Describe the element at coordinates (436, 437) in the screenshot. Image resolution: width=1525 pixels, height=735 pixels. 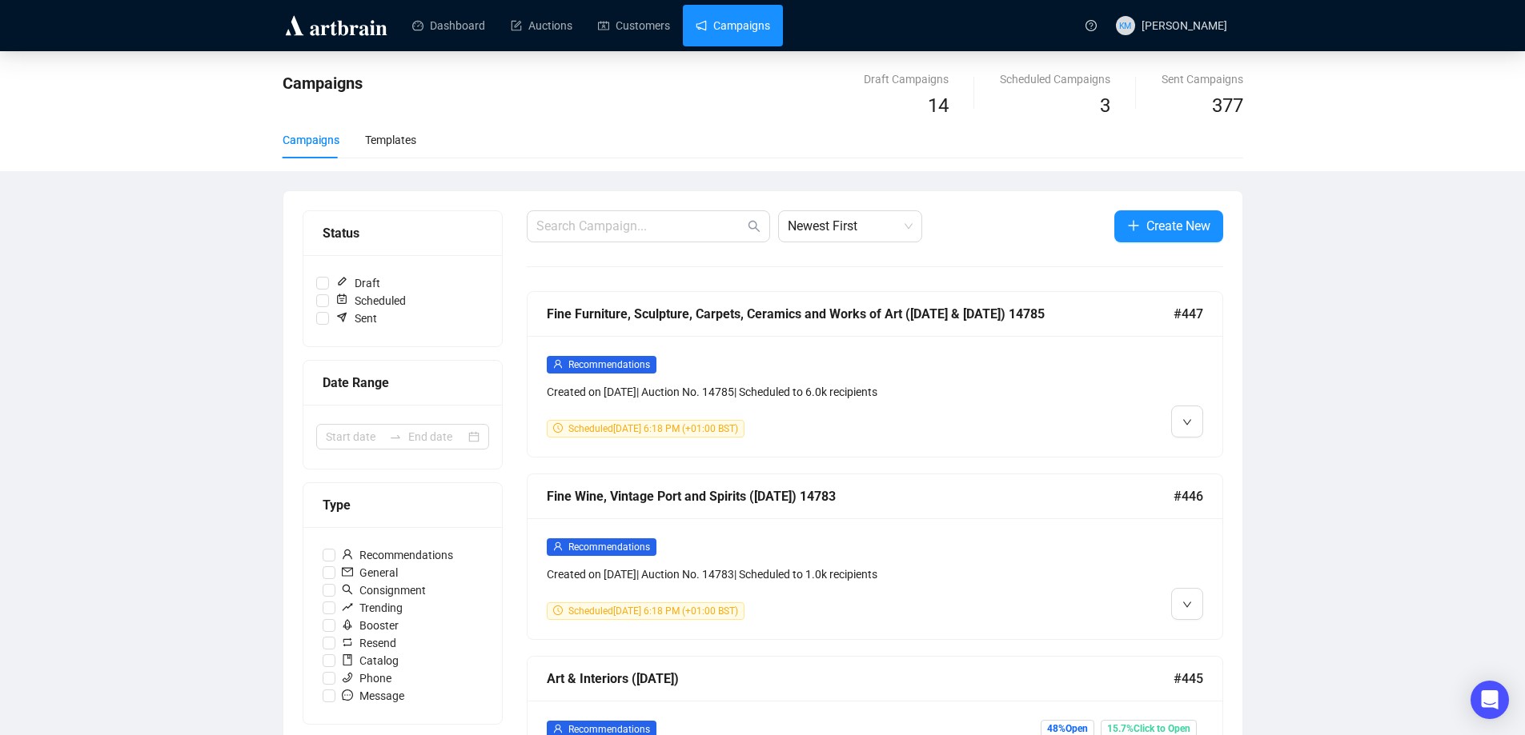
I see `input: End date` at that location.